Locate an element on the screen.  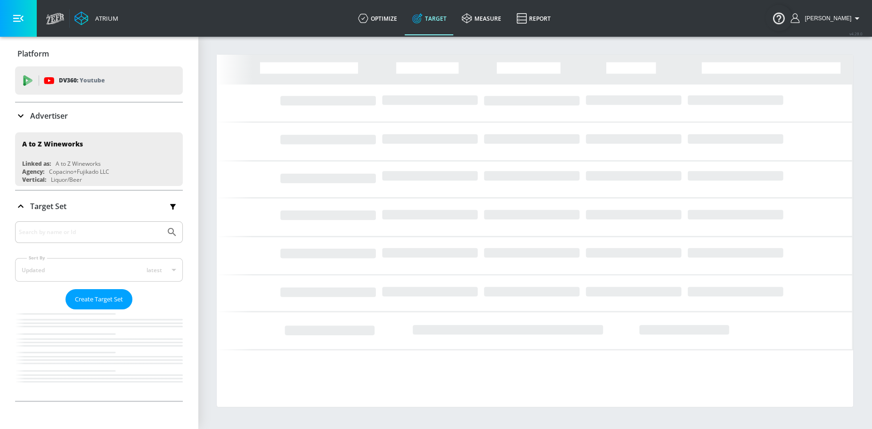
button: Open Resource Center is located at coordinates (779, 18).